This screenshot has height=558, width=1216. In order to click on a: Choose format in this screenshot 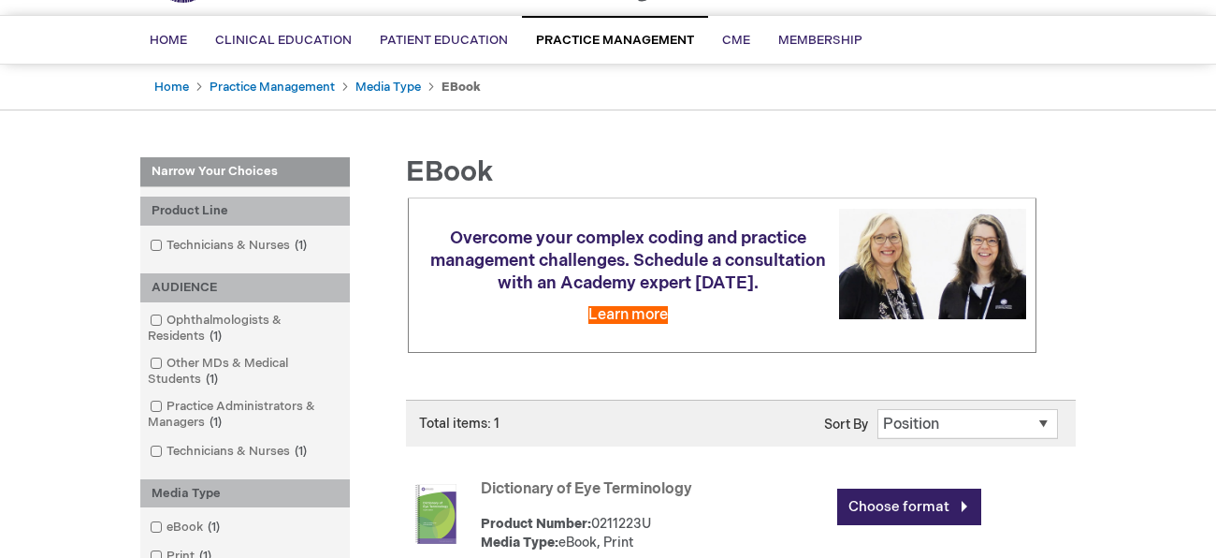, I will do `click(909, 506)`.